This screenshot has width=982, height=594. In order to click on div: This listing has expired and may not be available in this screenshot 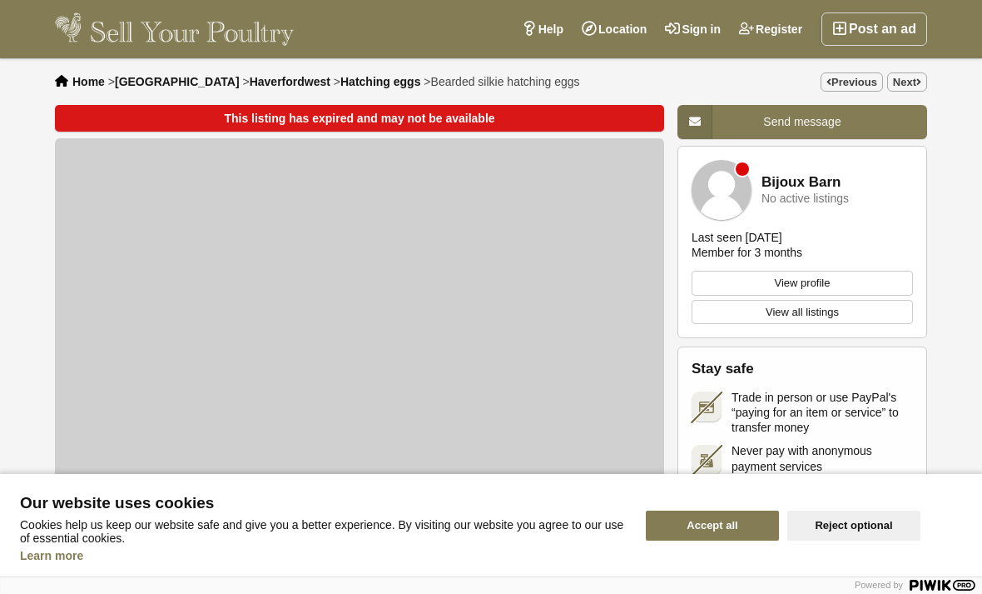, I will do `click(360, 118)`.